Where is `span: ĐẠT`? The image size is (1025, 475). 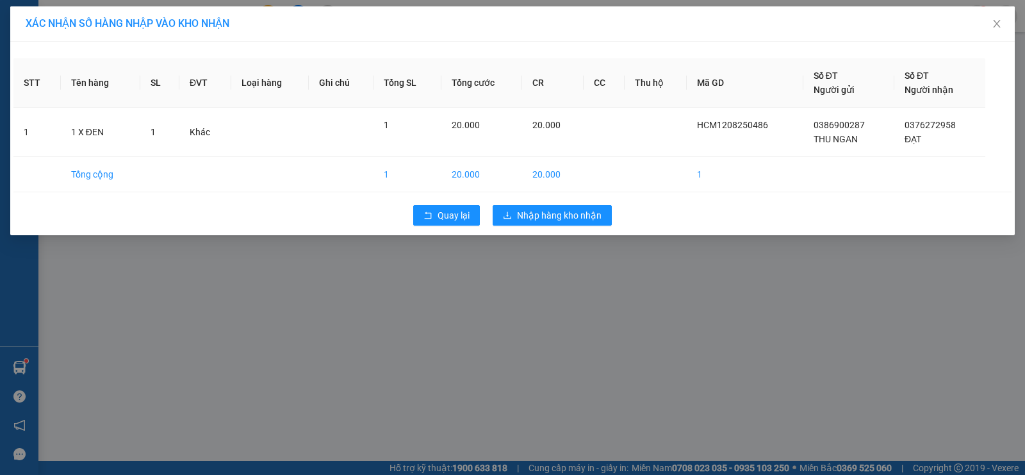 span: ĐẠT is located at coordinates (913, 139).